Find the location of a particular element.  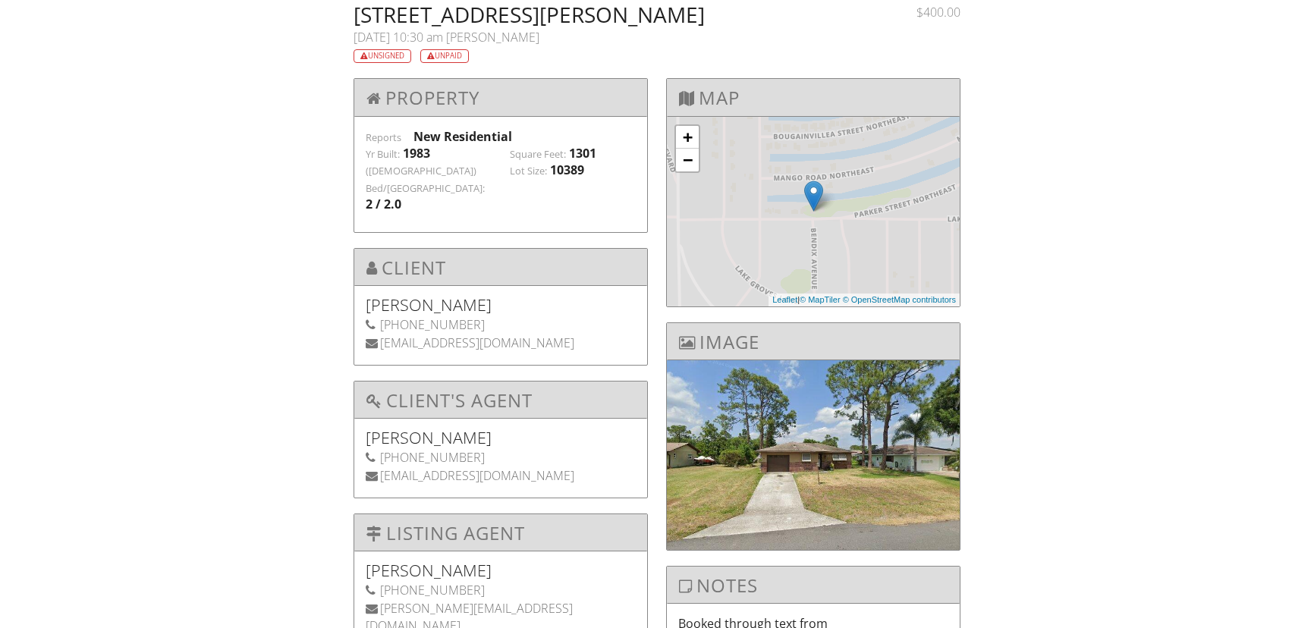

a: Zoom out is located at coordinates (687, 160).